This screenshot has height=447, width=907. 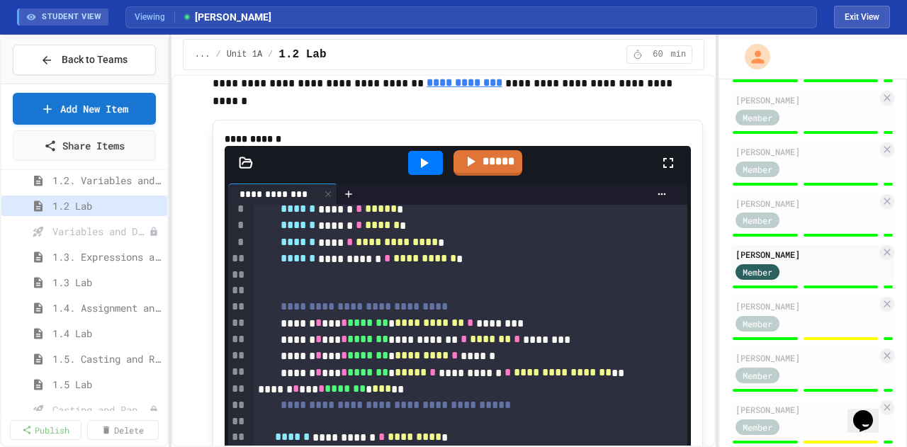 I want to click on span: 1.4. Assignment and Input, so click(x=107, y=308).